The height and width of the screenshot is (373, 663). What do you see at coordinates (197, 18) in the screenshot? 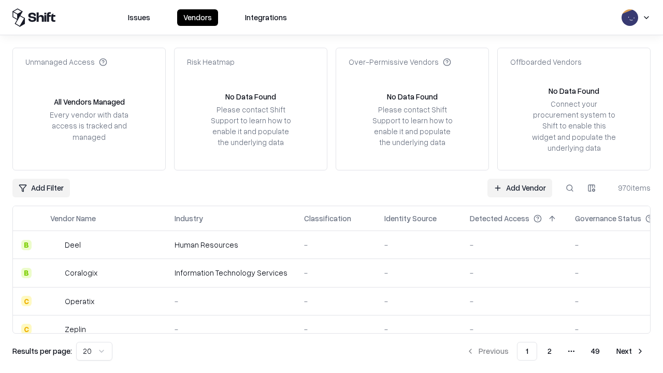
I see `button: Vendors` at bounding box center [197, 18].